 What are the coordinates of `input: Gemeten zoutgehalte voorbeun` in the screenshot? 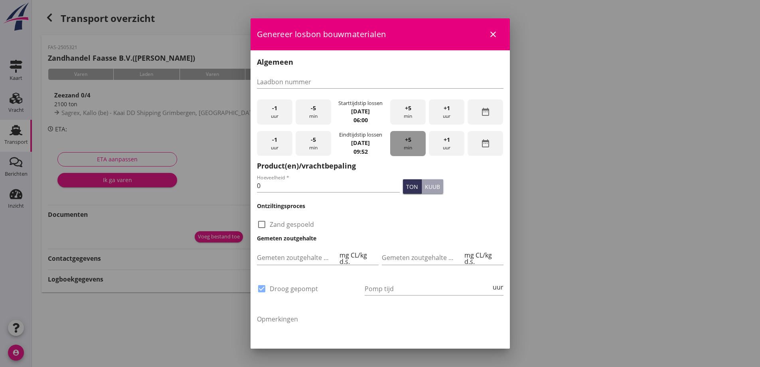 It's located at (298, 257).